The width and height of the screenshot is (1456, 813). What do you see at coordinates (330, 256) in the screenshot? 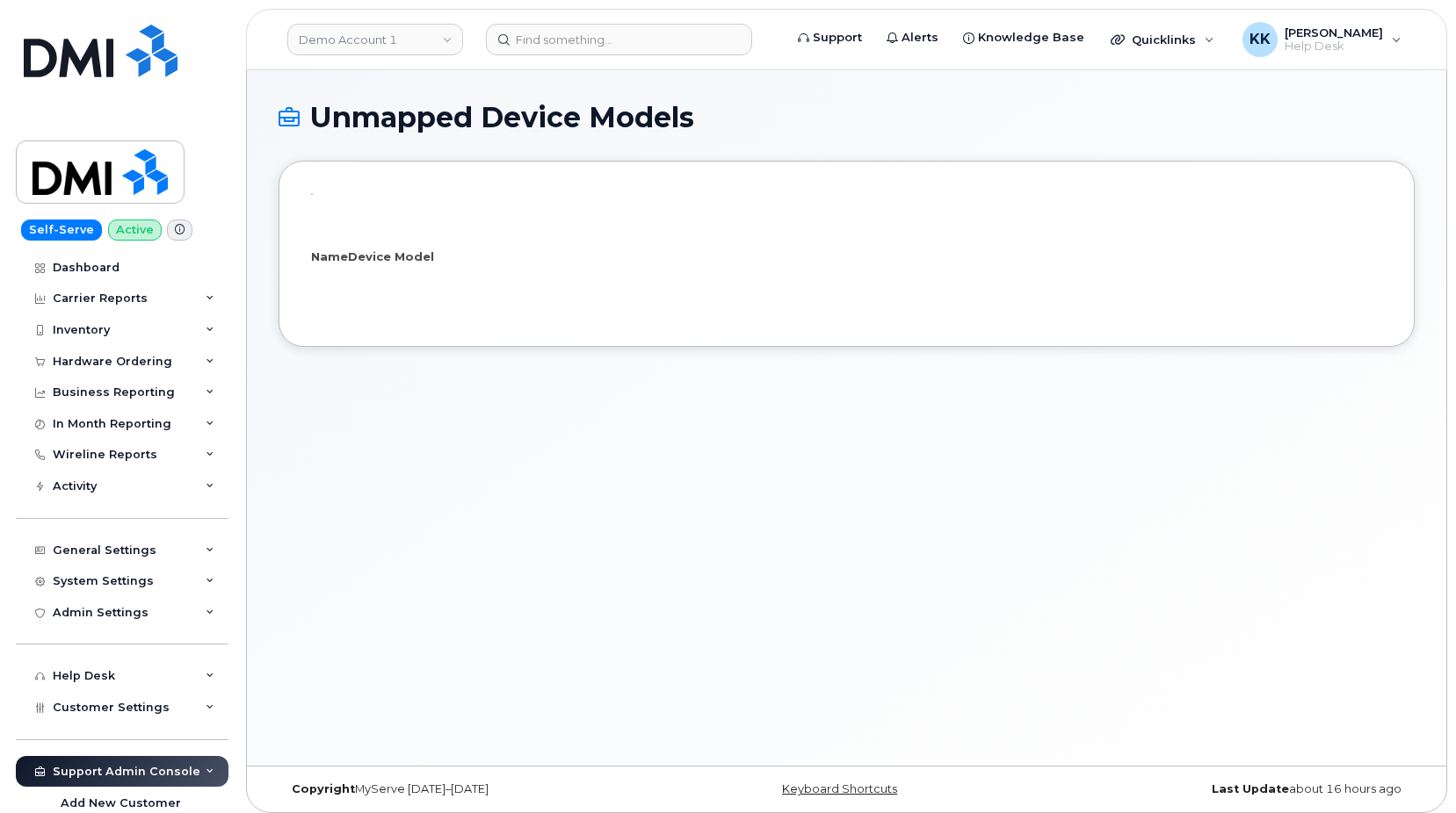
I see `th: Name` at bounding box center [330, 256].